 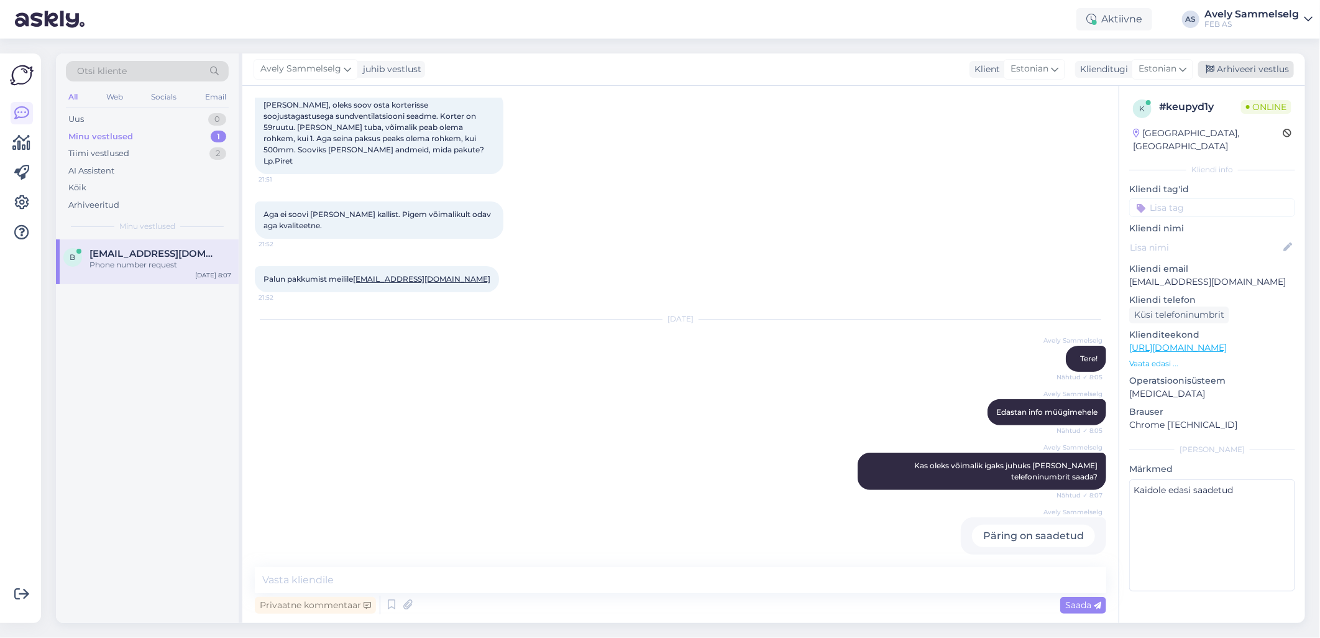 I want to click on div: Phone number request, so click(x=160, y=265).